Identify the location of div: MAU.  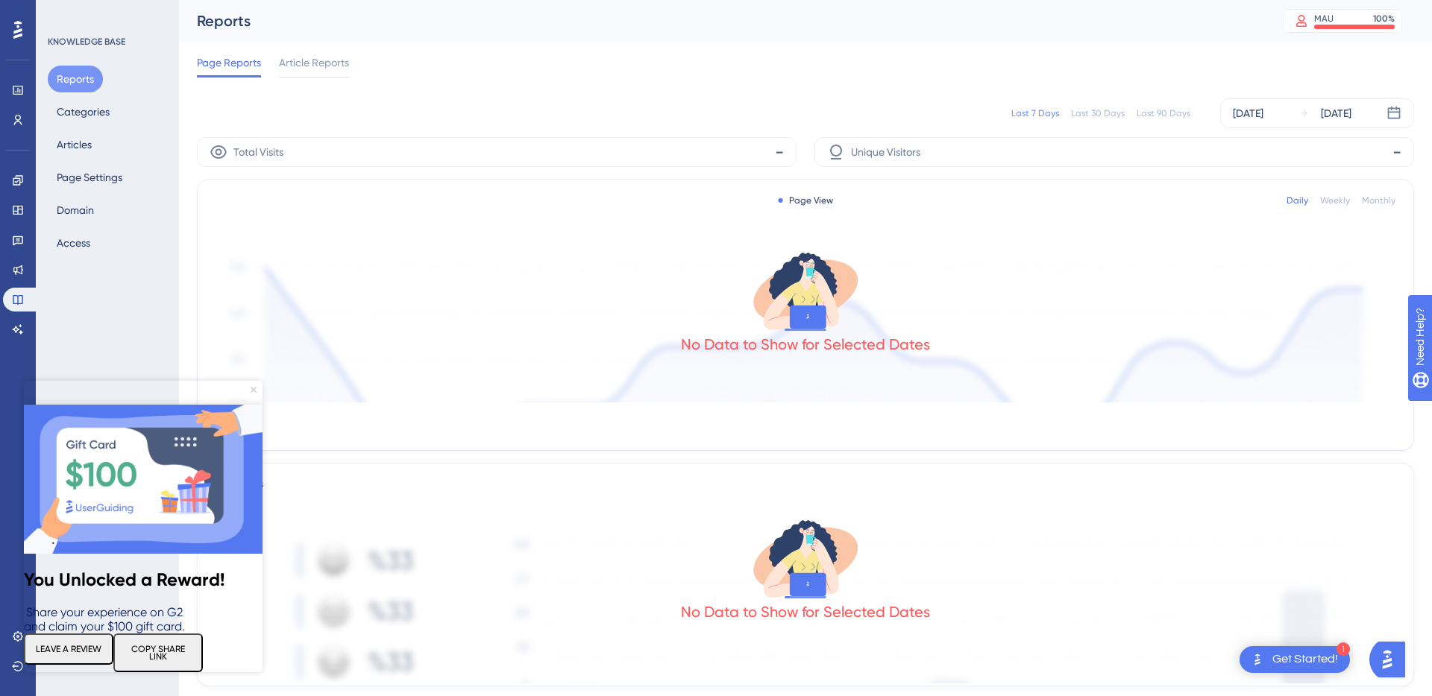
(1324, 19).